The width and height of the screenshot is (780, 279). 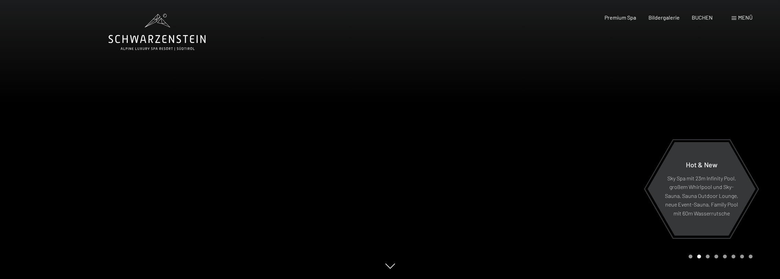 What do you see at coordinates (664, 17) in the screenshot?
I see `span: Bildergalerie` at bounding box center [664, 17].